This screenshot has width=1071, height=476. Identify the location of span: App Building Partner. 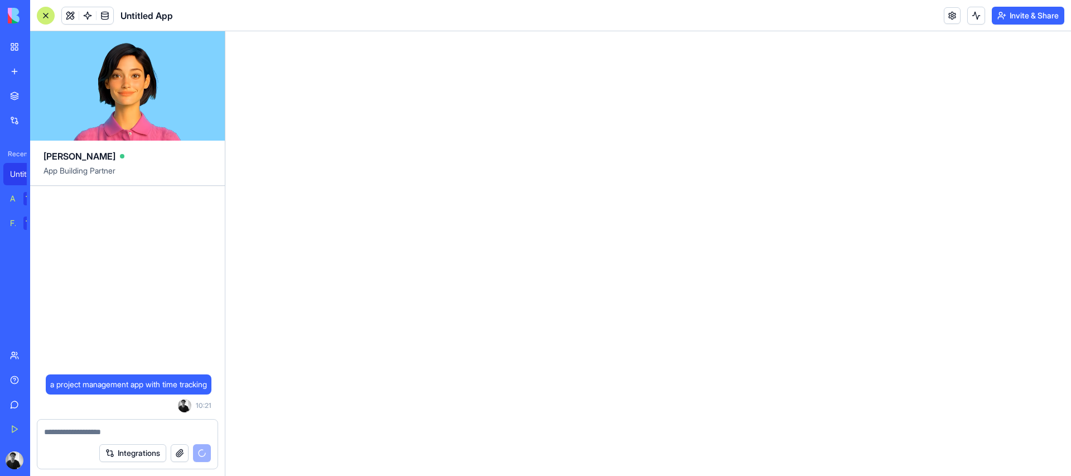
(127, 175).